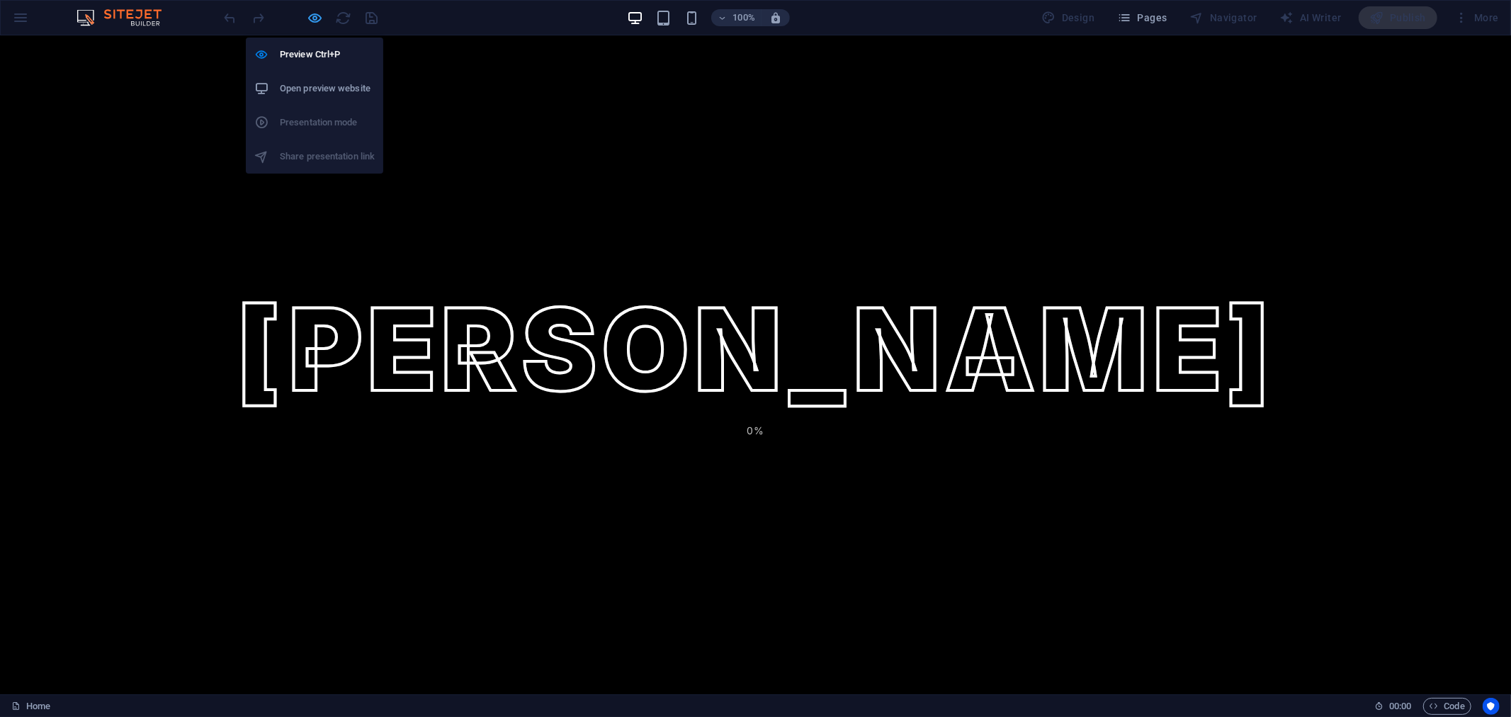  I want to click on span: 00 00, so click(1400, 706).